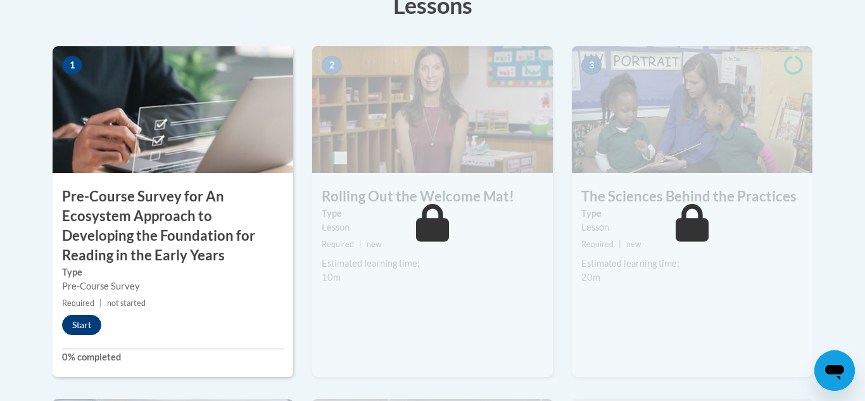 The image size is (865, 401). What do you see at coordinates (173, 357) in the screenshot?
I see `label: 0% completed` at bounding box center [173, 357].